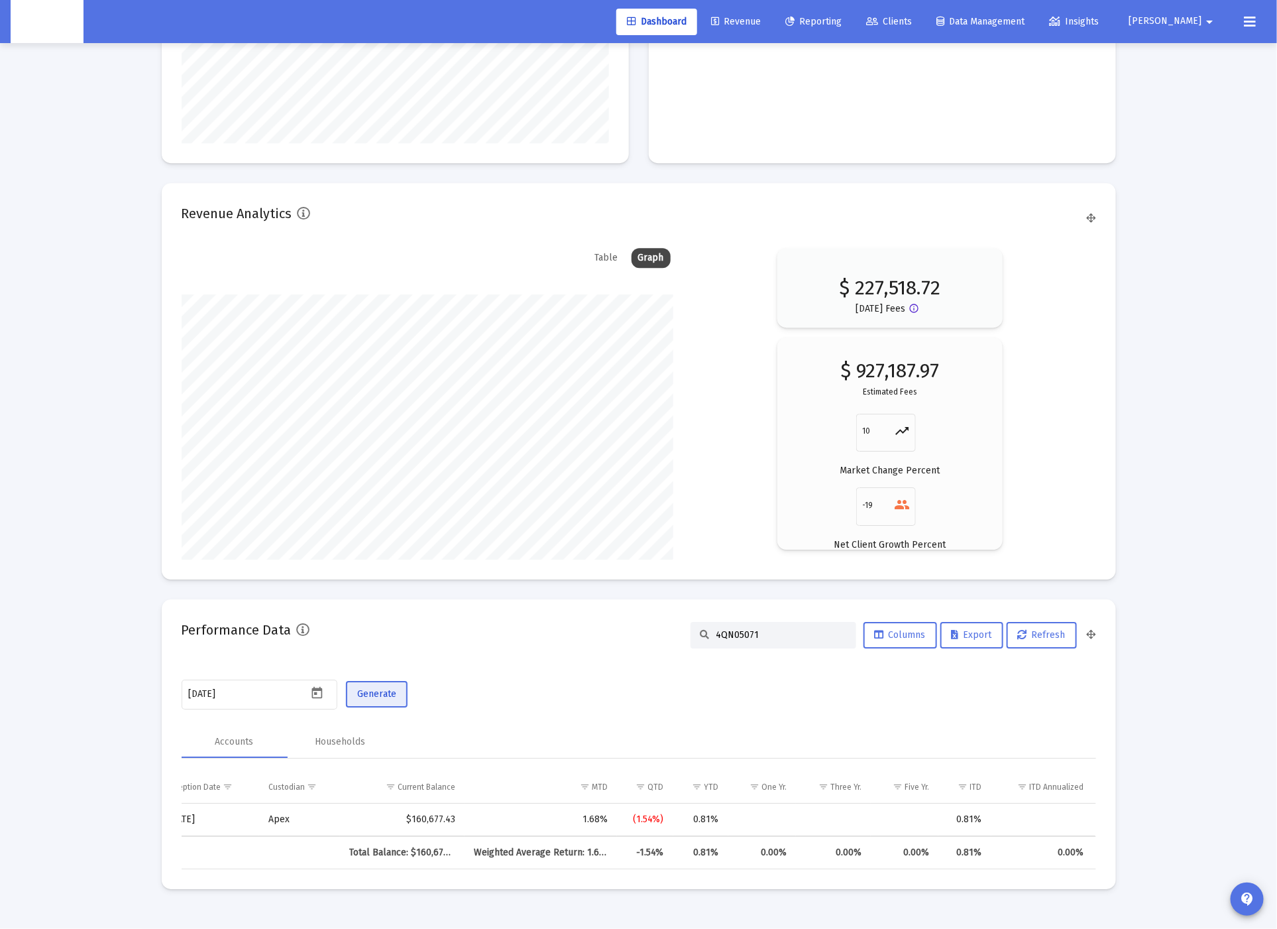 The image size is (1277, 929). Describe the element at coordinates (402, 788) in the screenshot. I see `td: Column Current Balance` at that location.